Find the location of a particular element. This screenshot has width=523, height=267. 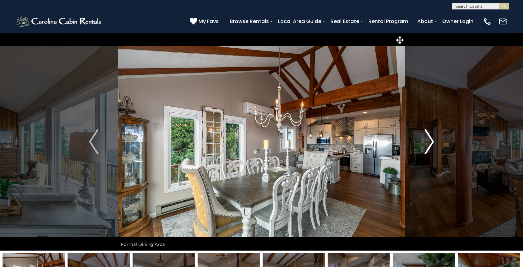

a: Rental Program is located at coordinates (388, 21).